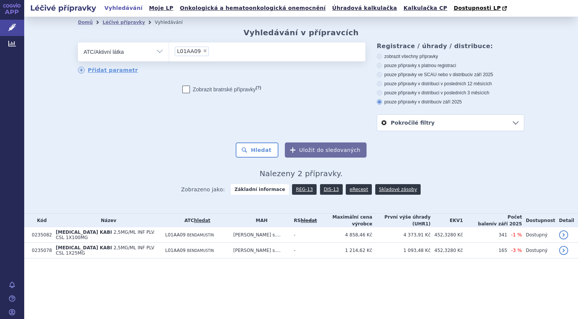 Image resolution: width=578 pixels, height=319 pixels. What do you see at coordinates (485, 250) in the screenshot?
I see `td: 165` at bounding box center [485, 250].